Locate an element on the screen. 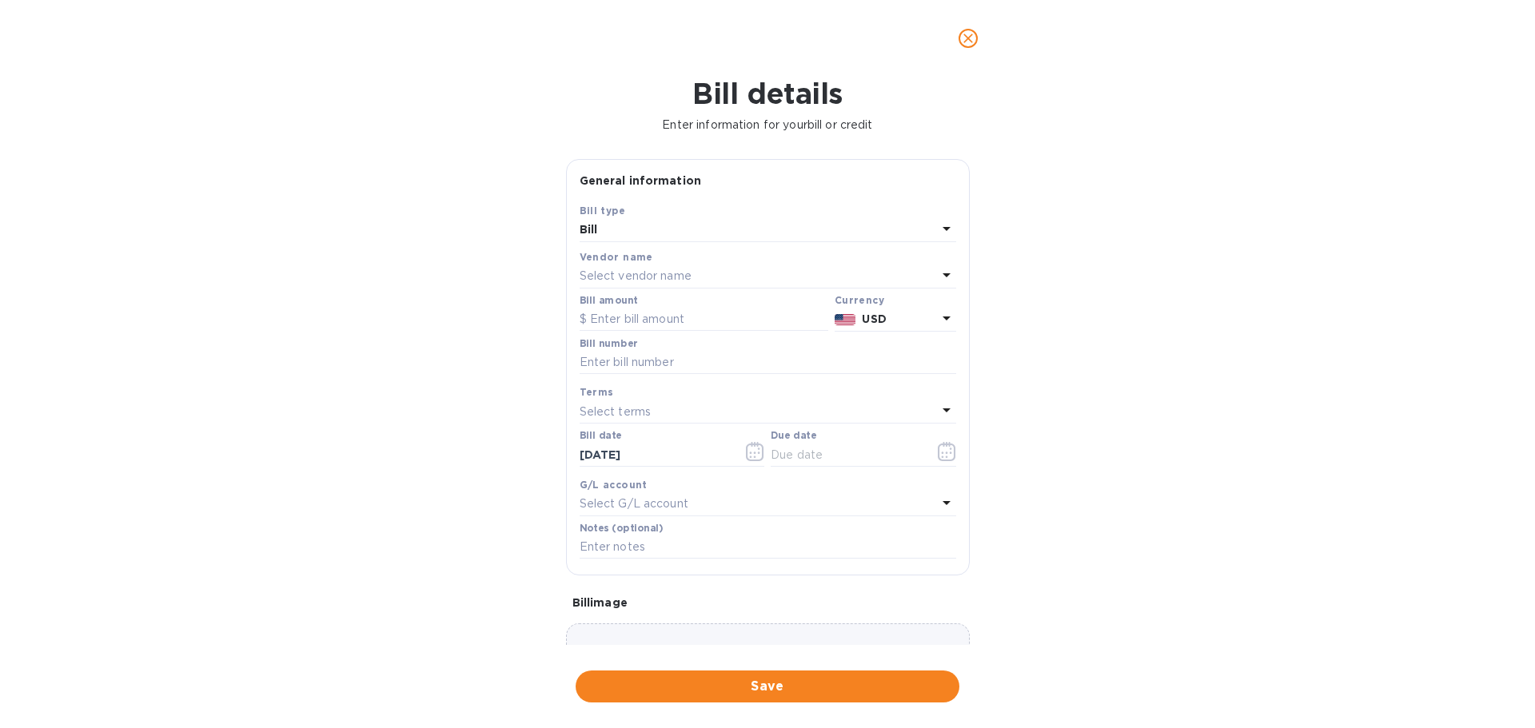  p: Select vendor name is located at coordinates (635, 276).